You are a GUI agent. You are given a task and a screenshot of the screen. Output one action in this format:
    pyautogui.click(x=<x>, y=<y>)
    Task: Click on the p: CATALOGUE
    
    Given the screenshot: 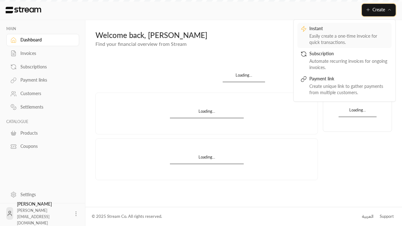 What is the action you would take?
    pyautogui.click(x=43, y=122)
    